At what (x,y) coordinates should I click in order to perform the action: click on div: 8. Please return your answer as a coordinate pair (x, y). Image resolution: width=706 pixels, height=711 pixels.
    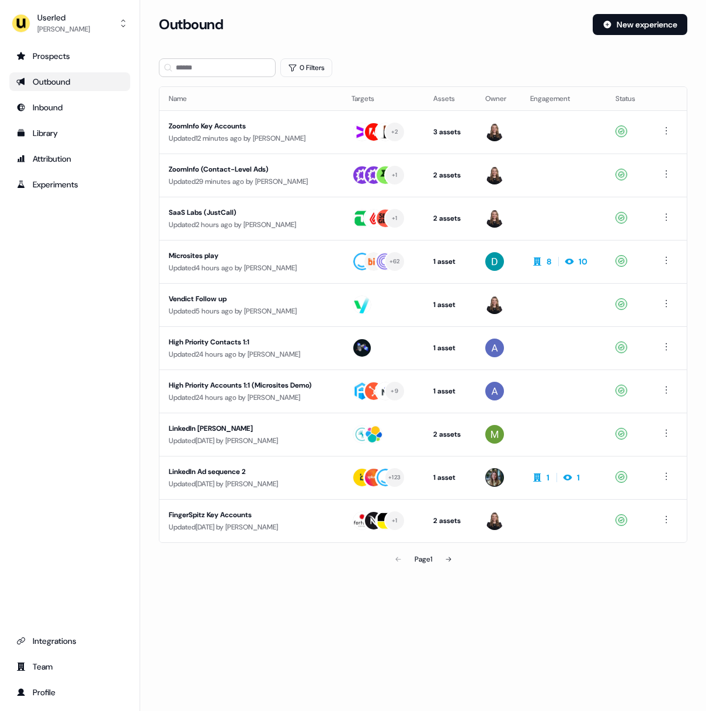
    Looking at the image, I should click on (549, 262).